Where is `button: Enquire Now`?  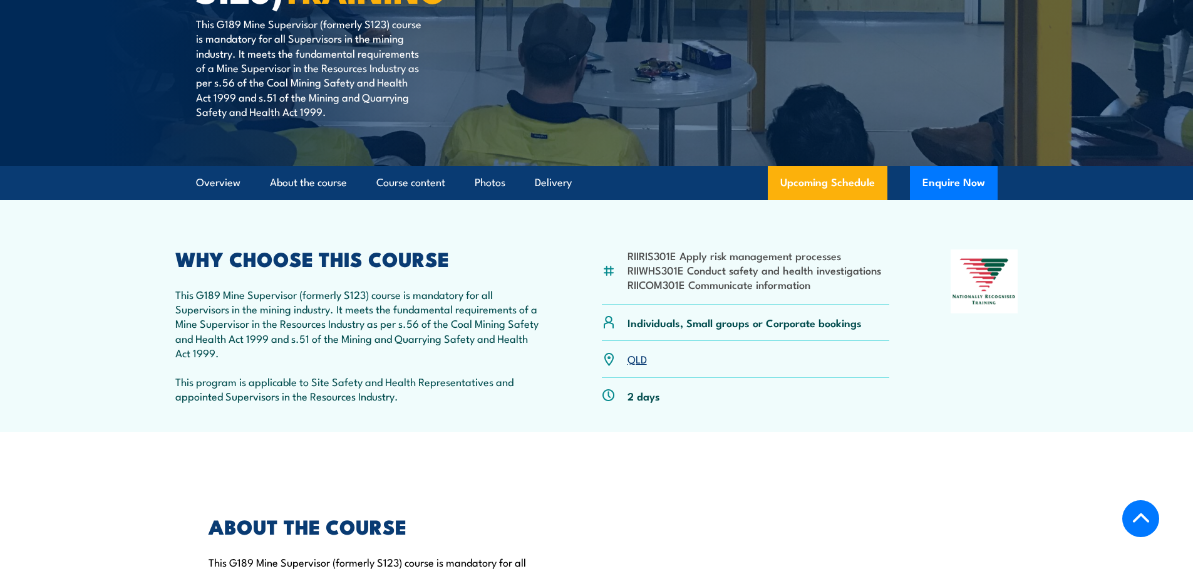
button: Enquire Now is located at coordinates (954, 183).